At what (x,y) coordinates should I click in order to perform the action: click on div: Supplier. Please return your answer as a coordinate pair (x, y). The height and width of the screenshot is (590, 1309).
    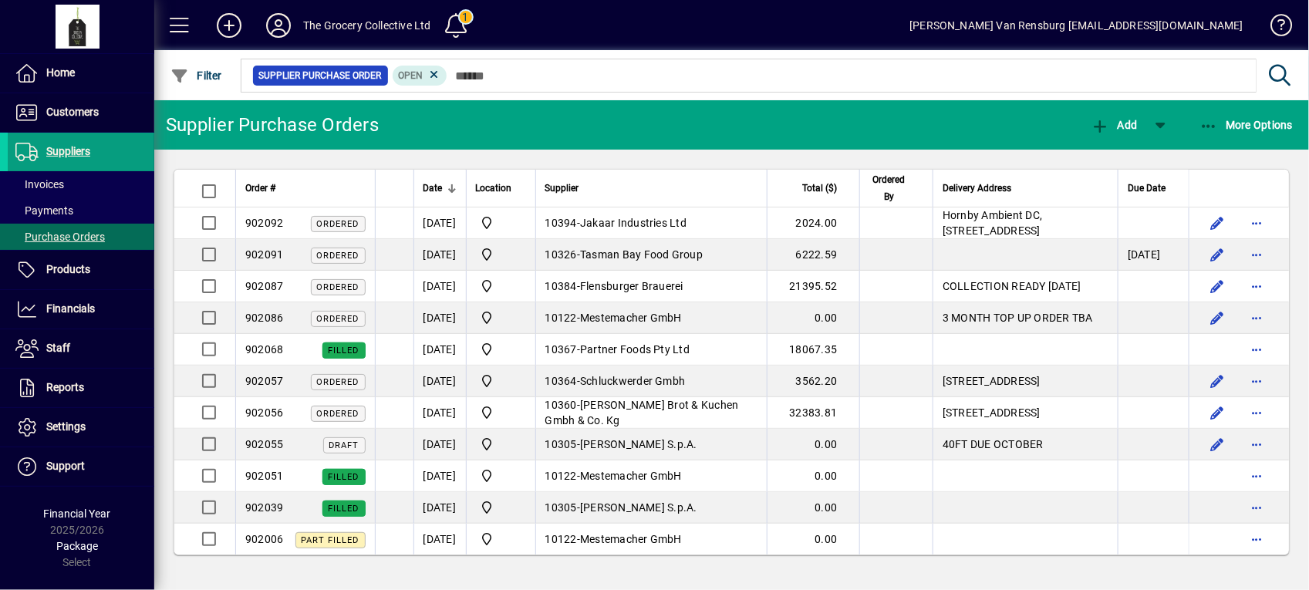
    Looking at the image, I should click on (651, 188).